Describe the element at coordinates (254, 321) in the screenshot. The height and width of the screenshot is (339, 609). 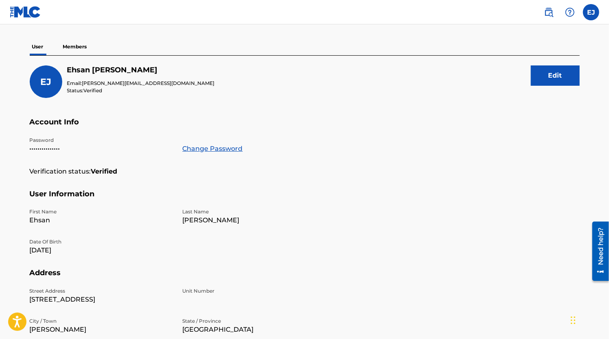
I see `p: State / Province` at that location.